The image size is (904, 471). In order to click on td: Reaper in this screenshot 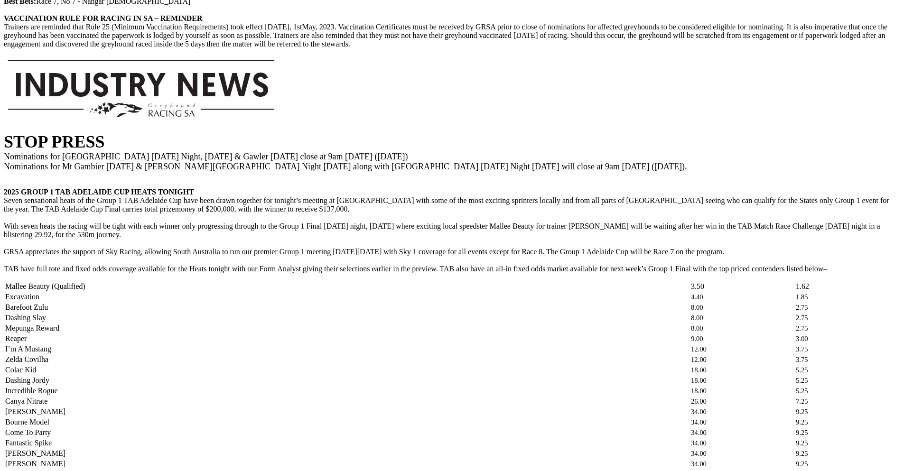, I will do `click(347, 339)`.